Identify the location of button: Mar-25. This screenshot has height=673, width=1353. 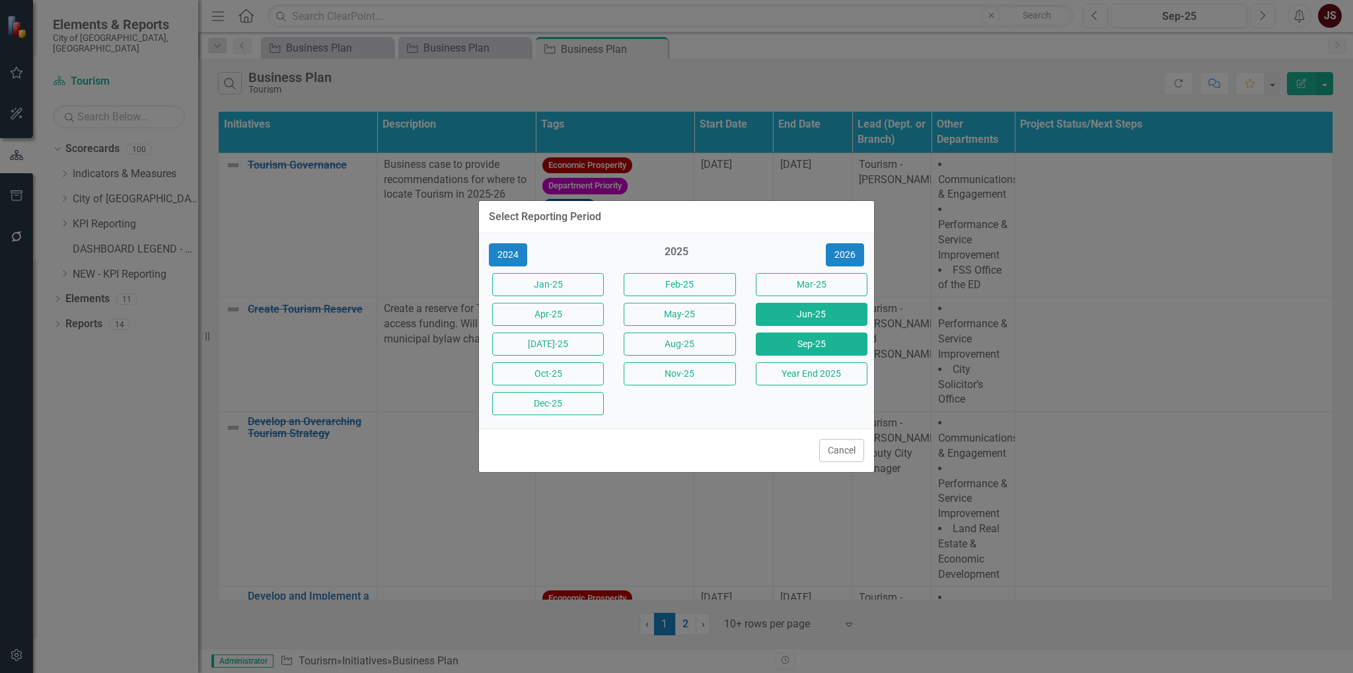
(811, 284).